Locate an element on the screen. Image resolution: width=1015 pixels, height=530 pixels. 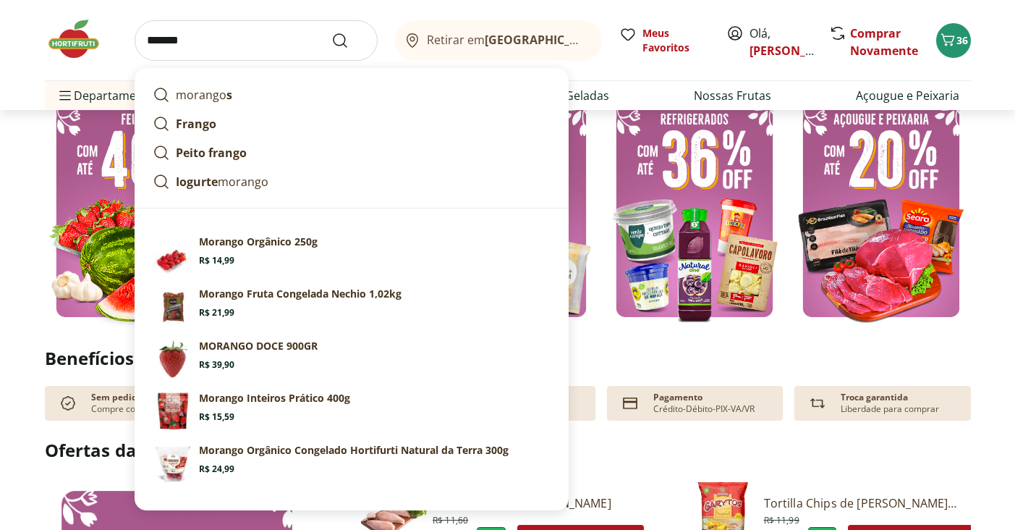
a: Açougue e Peixaria is located at coordinates (908, 96).